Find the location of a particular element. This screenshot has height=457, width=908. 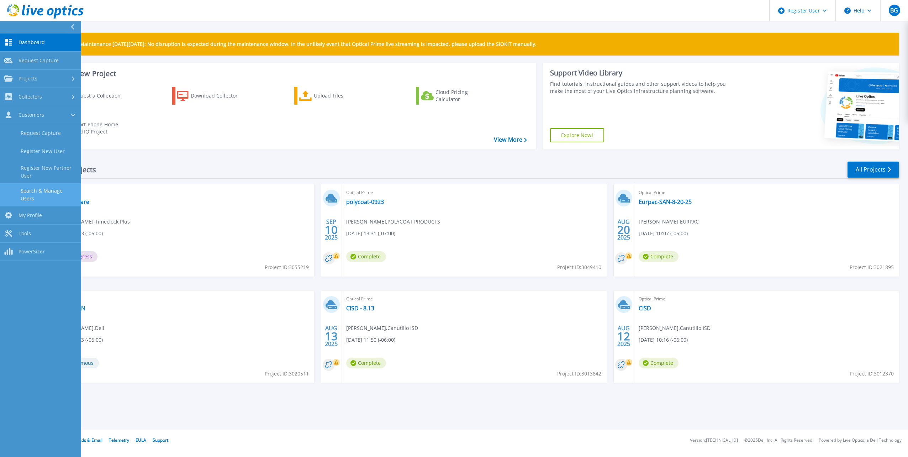

span: Customers is located at coordinates (31, 115).